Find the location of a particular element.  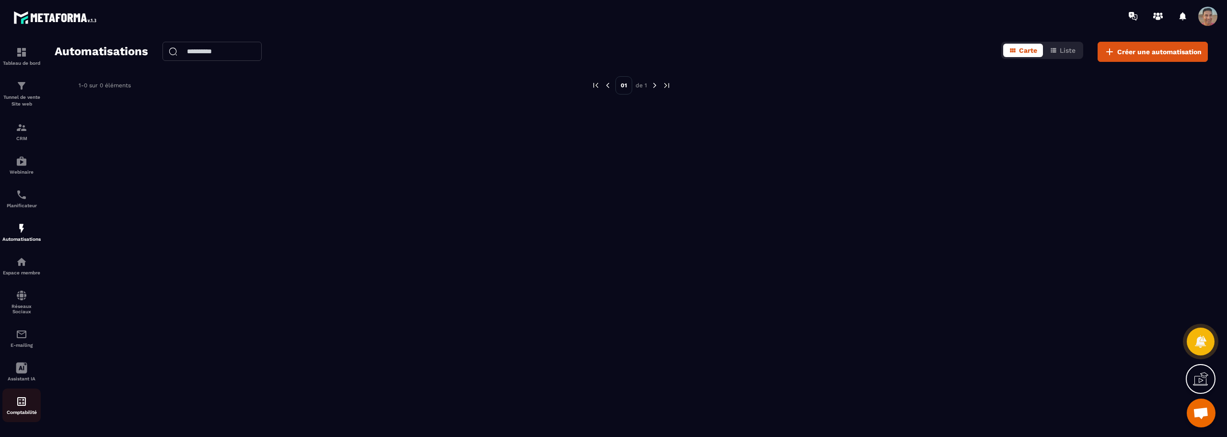

a: formationformationTableau de bord is located at coordinates (22, 56).